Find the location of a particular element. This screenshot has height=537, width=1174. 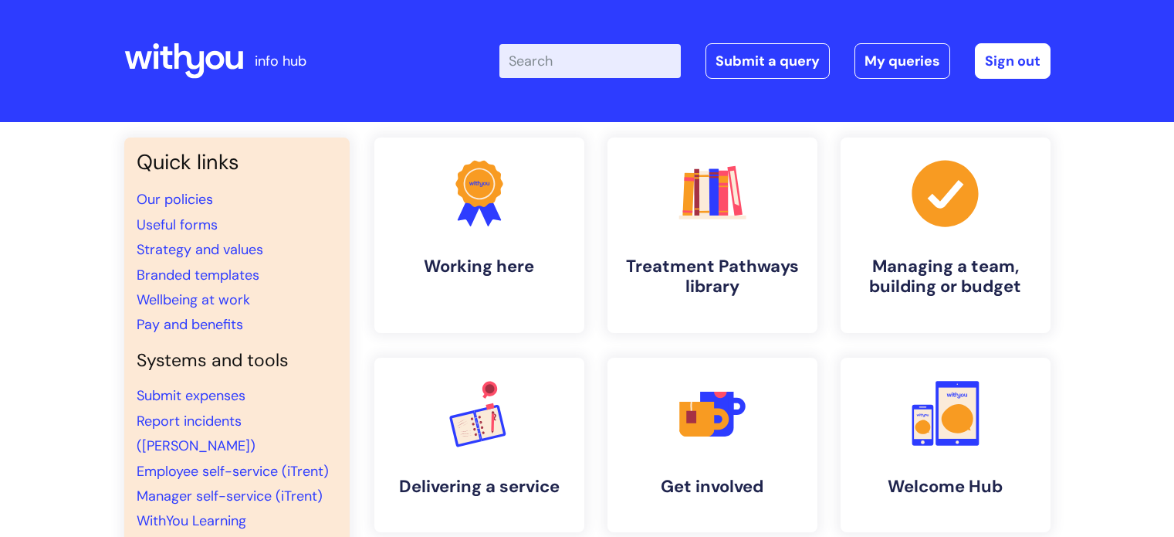

a: Strategy and values is located at coordinates (200, 249).